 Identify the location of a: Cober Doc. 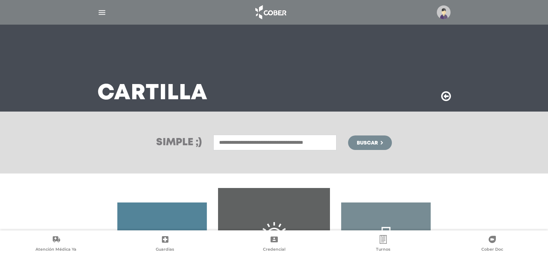
(491, 244).